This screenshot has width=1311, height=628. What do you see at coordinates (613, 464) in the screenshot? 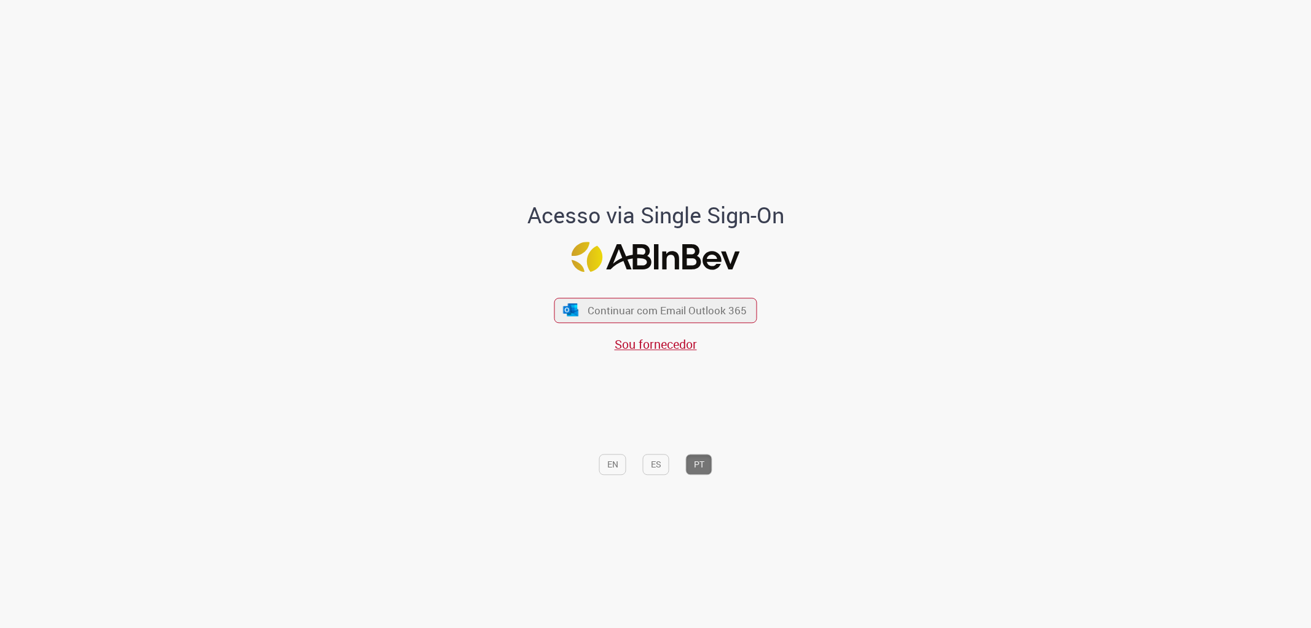
I see `button: EN` at bounding box center [613, 464].